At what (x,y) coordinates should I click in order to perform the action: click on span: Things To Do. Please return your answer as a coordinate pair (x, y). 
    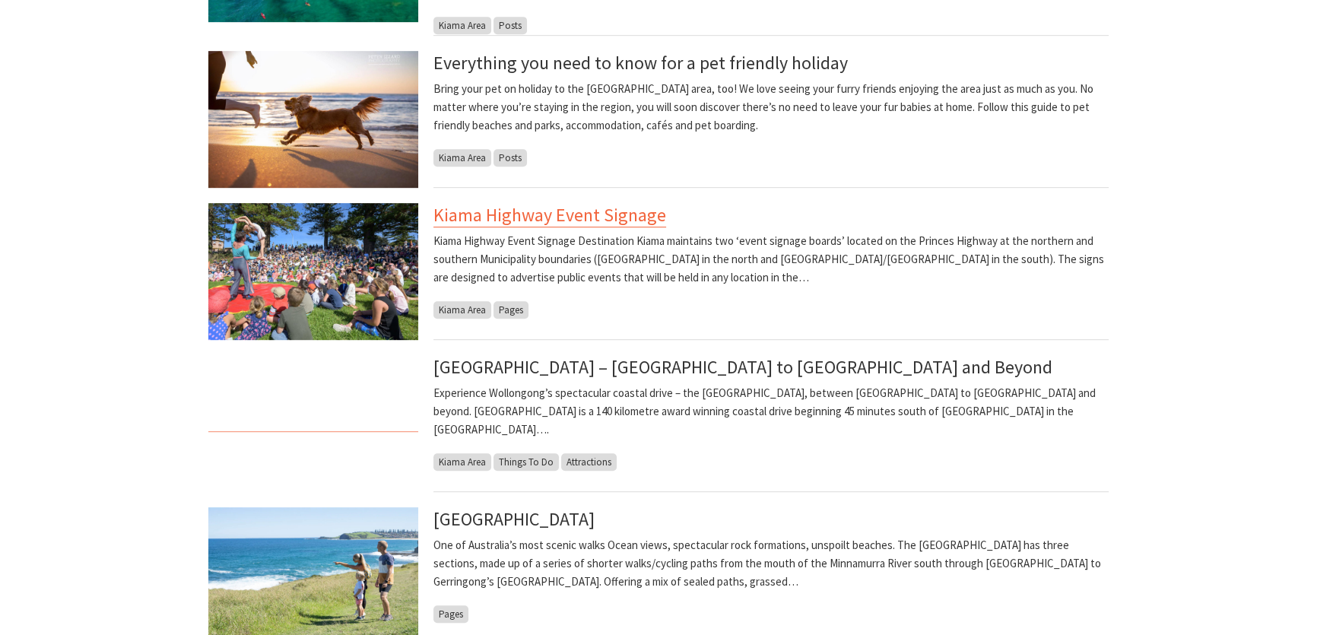
    Looking at the image, I should click on (526, 462).